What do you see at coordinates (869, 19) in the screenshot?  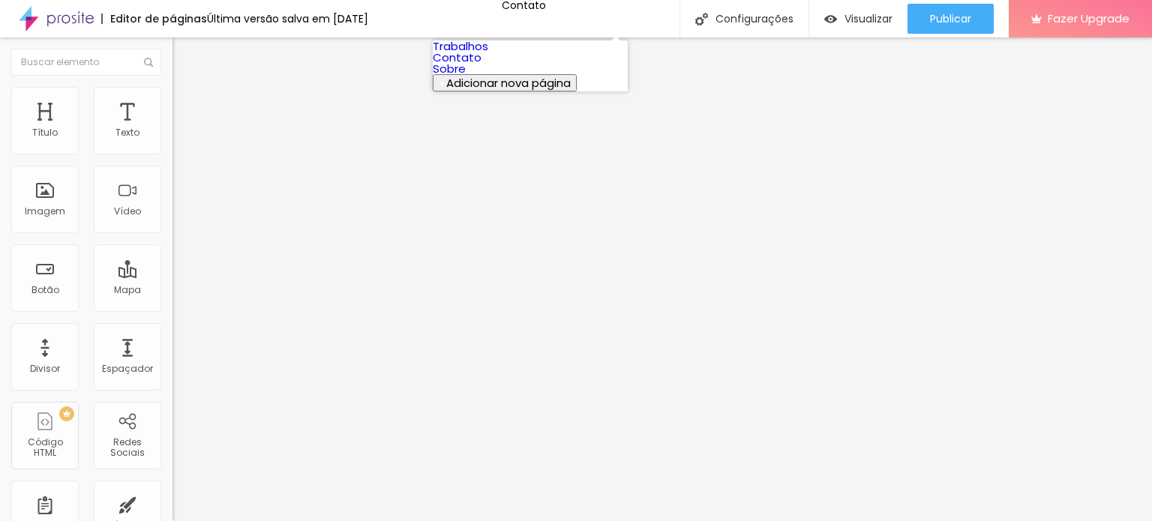 I see `span: Visualizar` at bounding box center [869, 19].